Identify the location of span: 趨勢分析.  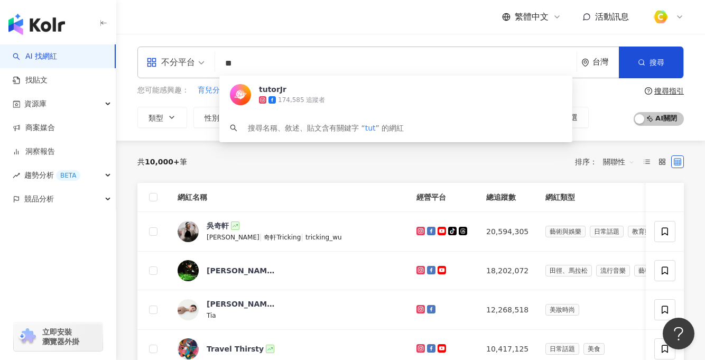
(52, 175).